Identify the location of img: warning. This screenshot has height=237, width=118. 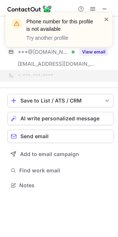
(17, 24).